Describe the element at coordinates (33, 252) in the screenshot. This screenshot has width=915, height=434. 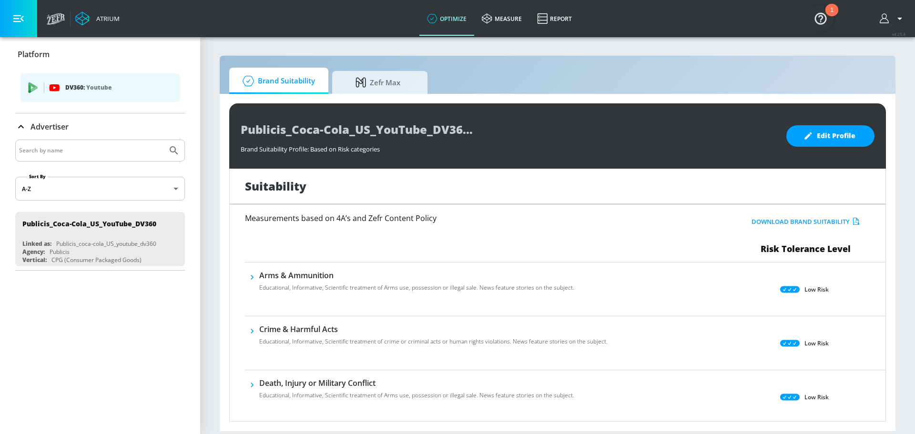
I see `div: Agency:` at that location.